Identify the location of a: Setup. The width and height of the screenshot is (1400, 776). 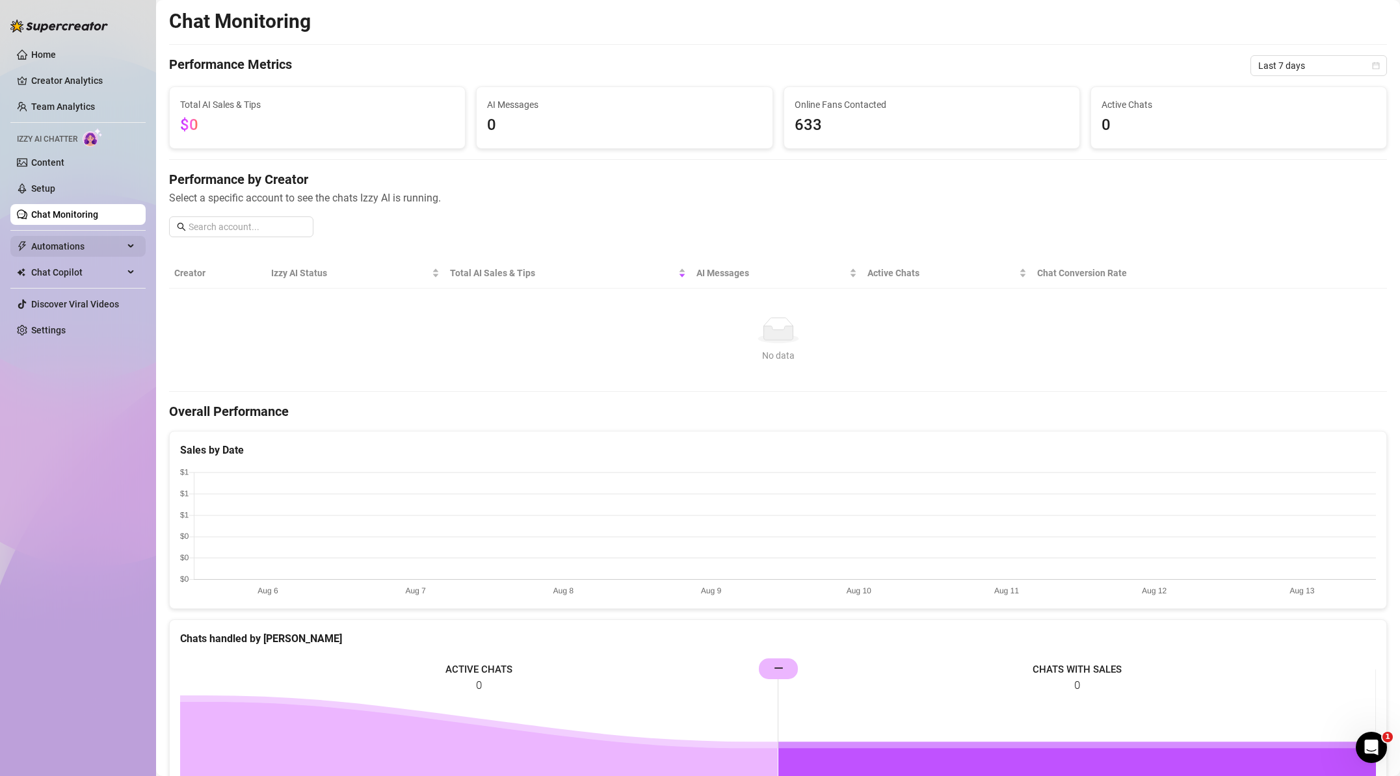
(43, 189).